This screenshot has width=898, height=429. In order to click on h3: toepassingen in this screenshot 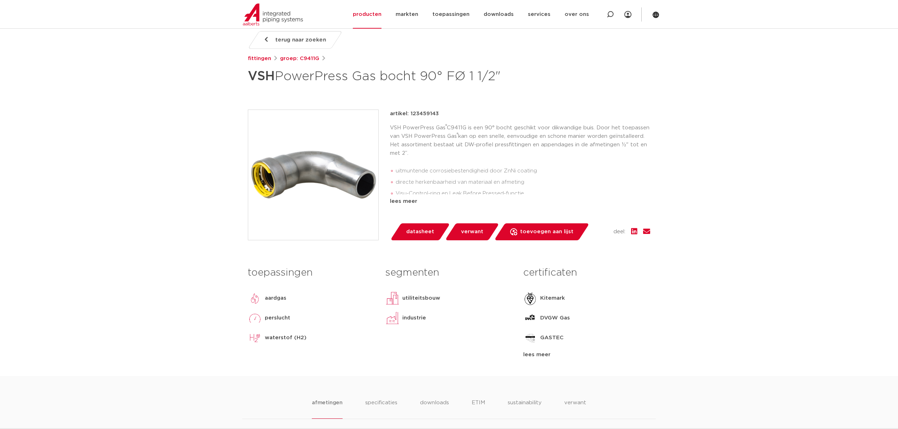, I will do `click(311, 273)`.